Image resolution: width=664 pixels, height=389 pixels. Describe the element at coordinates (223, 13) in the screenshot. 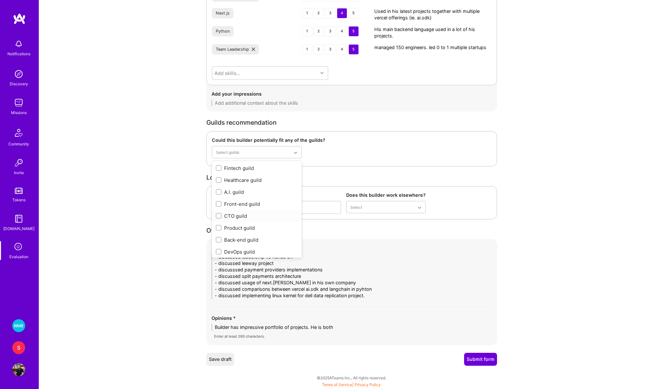

I see `div: Next.js` at that location.